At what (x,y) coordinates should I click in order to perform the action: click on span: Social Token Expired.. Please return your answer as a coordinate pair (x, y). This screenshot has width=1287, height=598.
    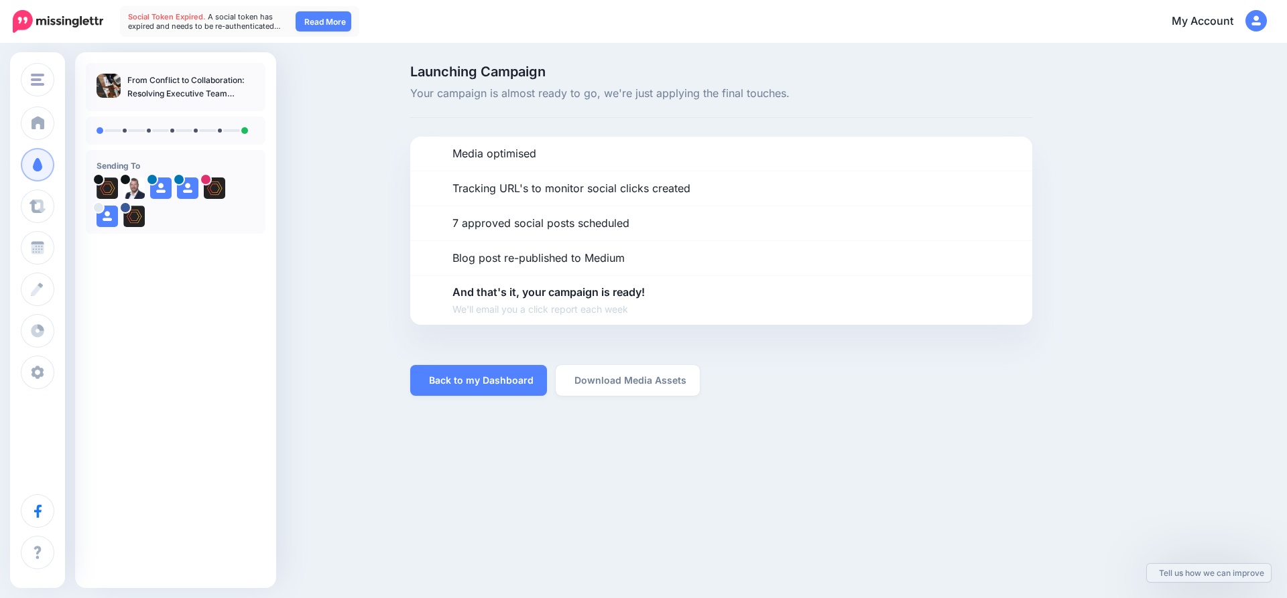
    Looking at the image, I should click on (167, 17).